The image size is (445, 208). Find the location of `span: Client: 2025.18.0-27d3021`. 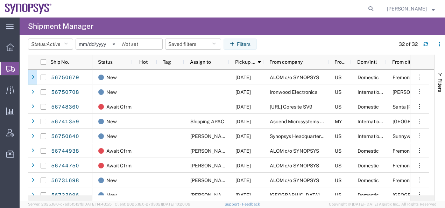

span: Client: 2025.18.0-27d3021 is located at coordinates (152, 204).